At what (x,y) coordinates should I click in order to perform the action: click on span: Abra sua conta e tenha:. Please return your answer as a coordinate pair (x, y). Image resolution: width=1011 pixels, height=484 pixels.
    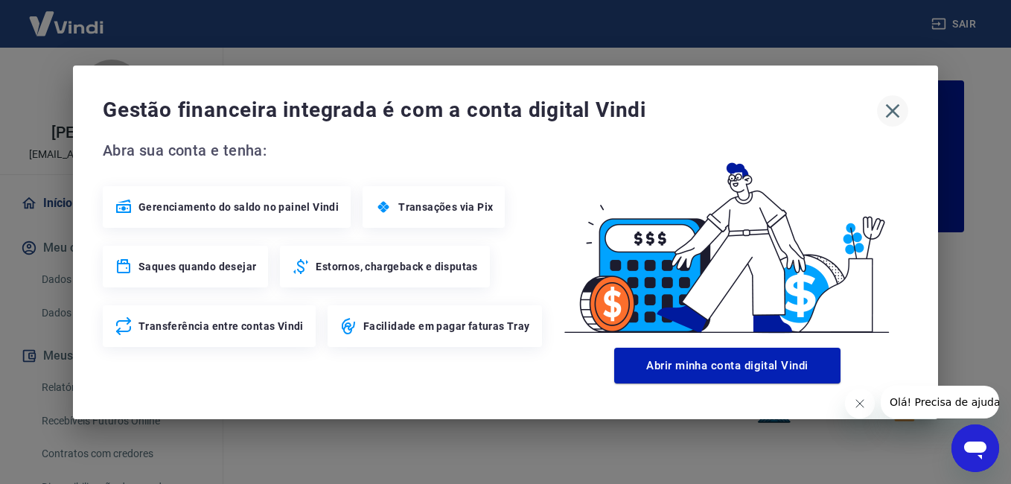
    Looking at the image, I should click on (325, 150).